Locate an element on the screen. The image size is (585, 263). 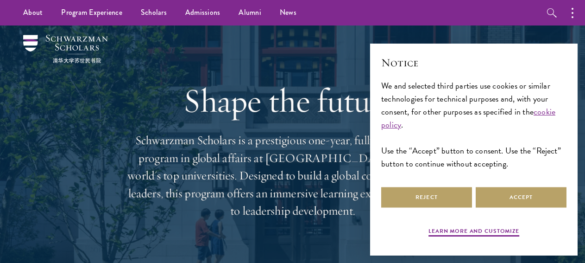
h1: Shape the future. is located at coordinates (293, 101).